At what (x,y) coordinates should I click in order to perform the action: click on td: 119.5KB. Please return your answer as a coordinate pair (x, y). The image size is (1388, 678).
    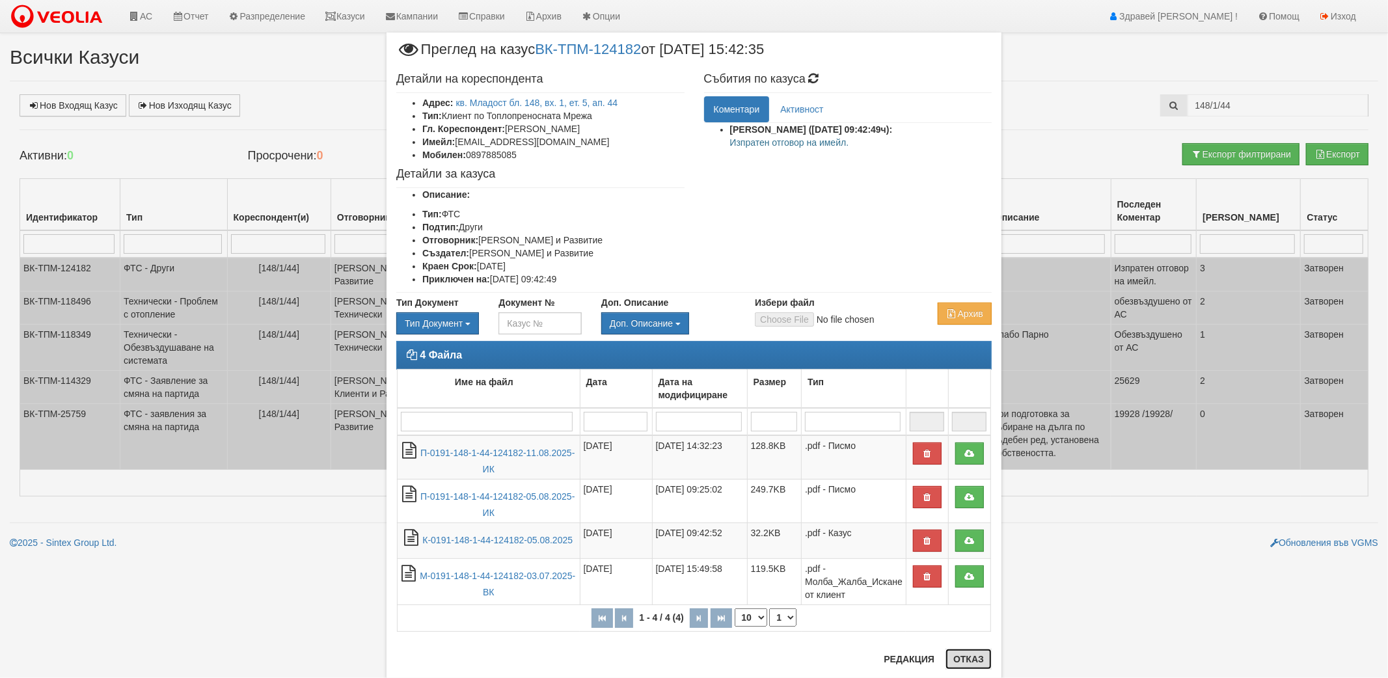
    Looking at the image, I should click on (774, 581).